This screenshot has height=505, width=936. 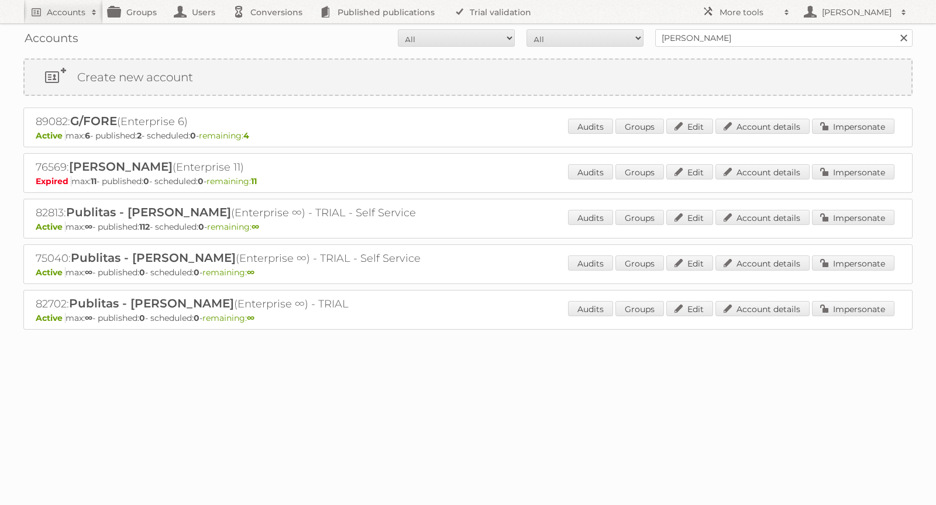 What do you see at coordinates (87, 136) in the screenshot?
I see `strong: 6` at bounding box center [87, 136].